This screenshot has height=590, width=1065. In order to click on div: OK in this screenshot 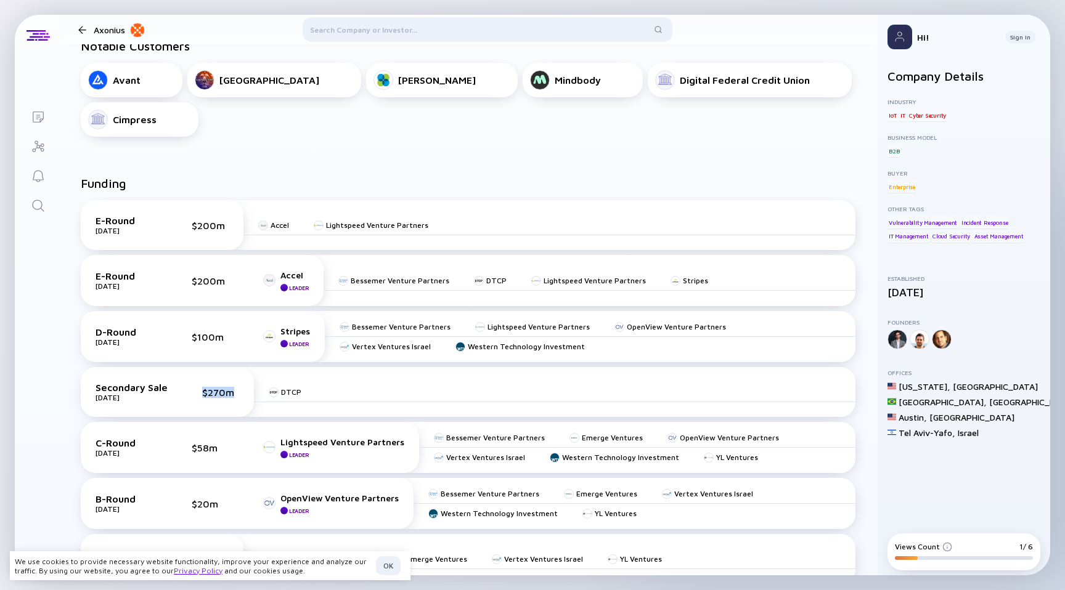, I will do `click(388, 566)`.